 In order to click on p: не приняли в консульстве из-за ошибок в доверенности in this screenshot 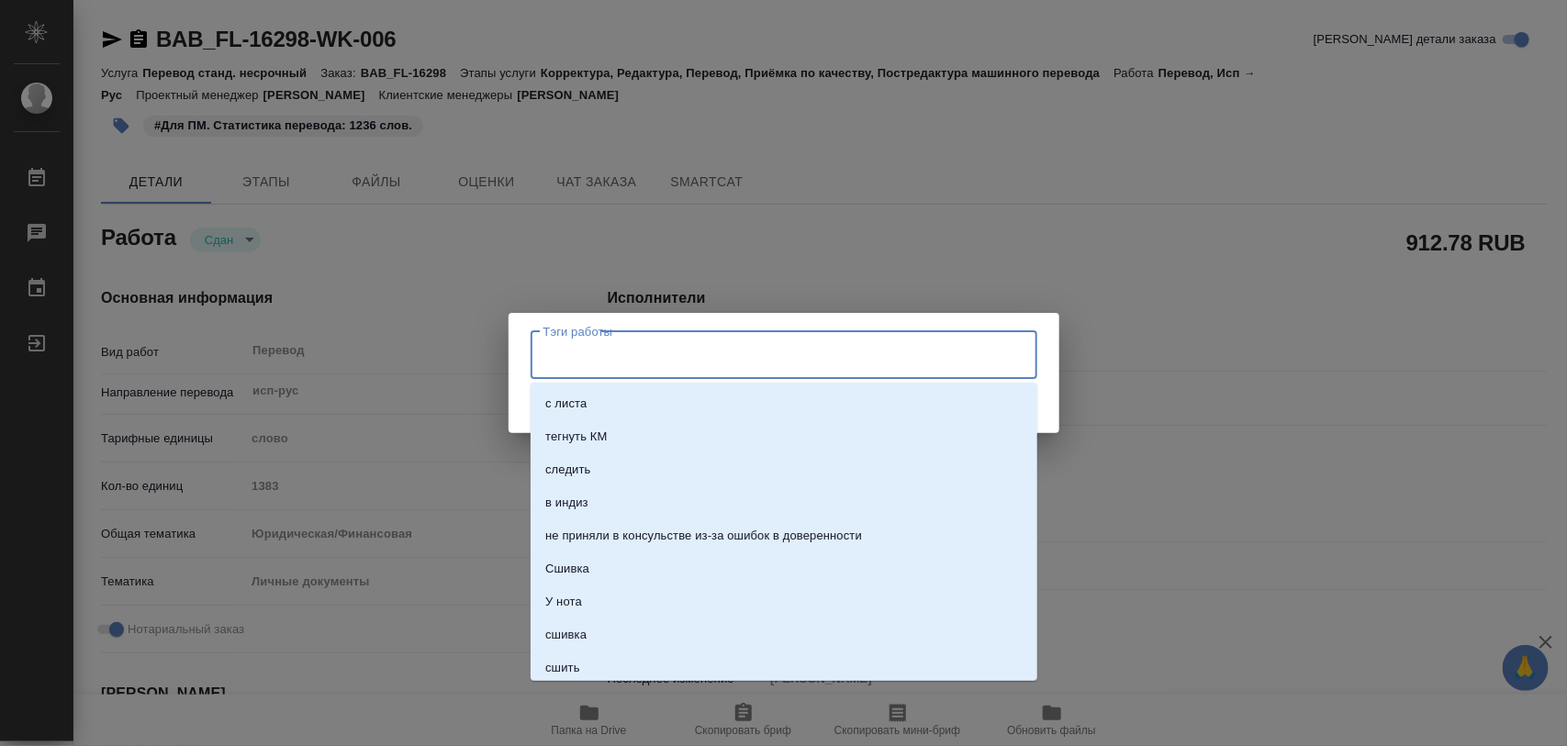, I will do `click(703, 536)`.